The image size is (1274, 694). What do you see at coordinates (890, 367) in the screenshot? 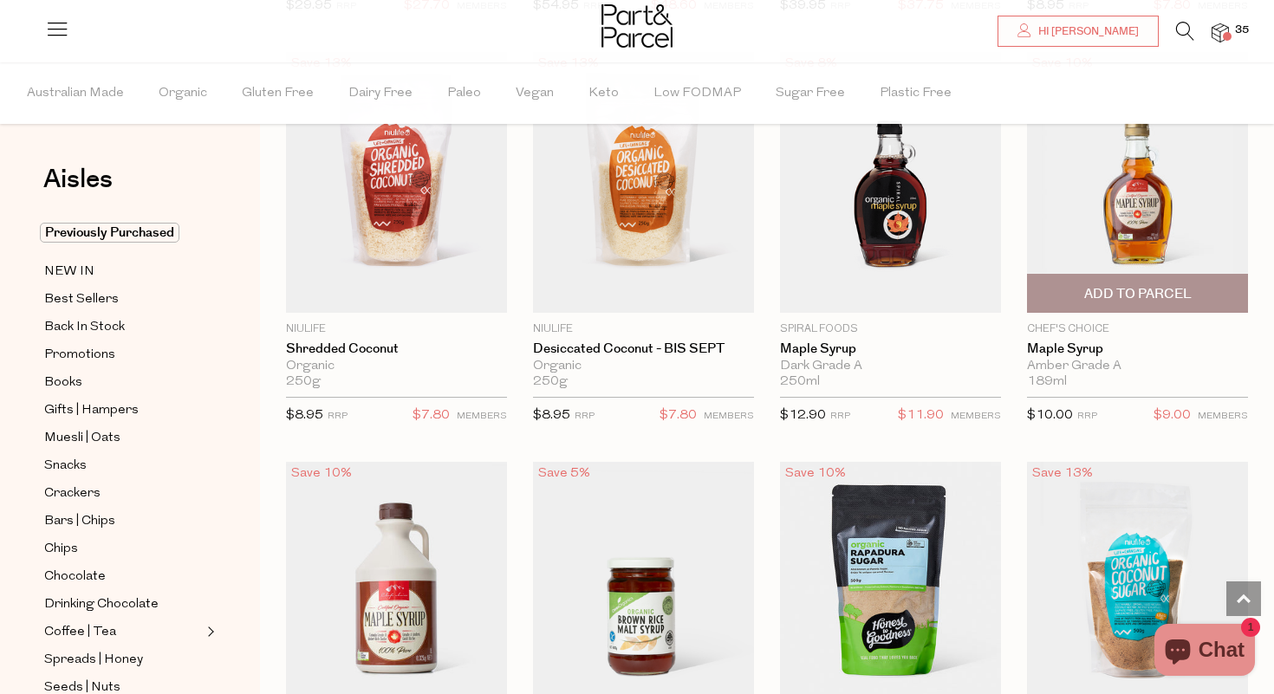
I see `div: Dark Grade A` at bounding box center [890, 367].